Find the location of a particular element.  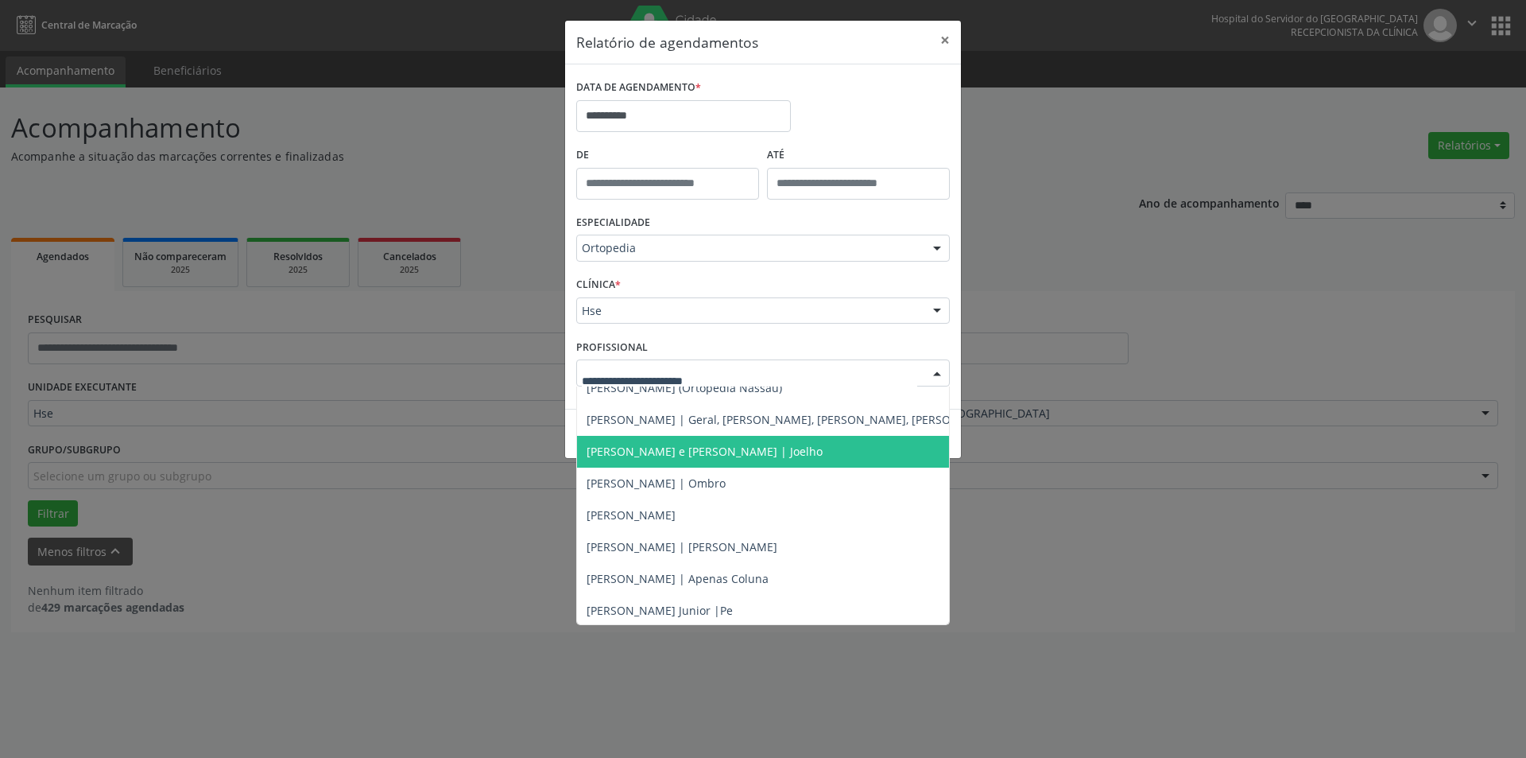

h5: Relatório de agendamentos is located at coordinates (667, 42).